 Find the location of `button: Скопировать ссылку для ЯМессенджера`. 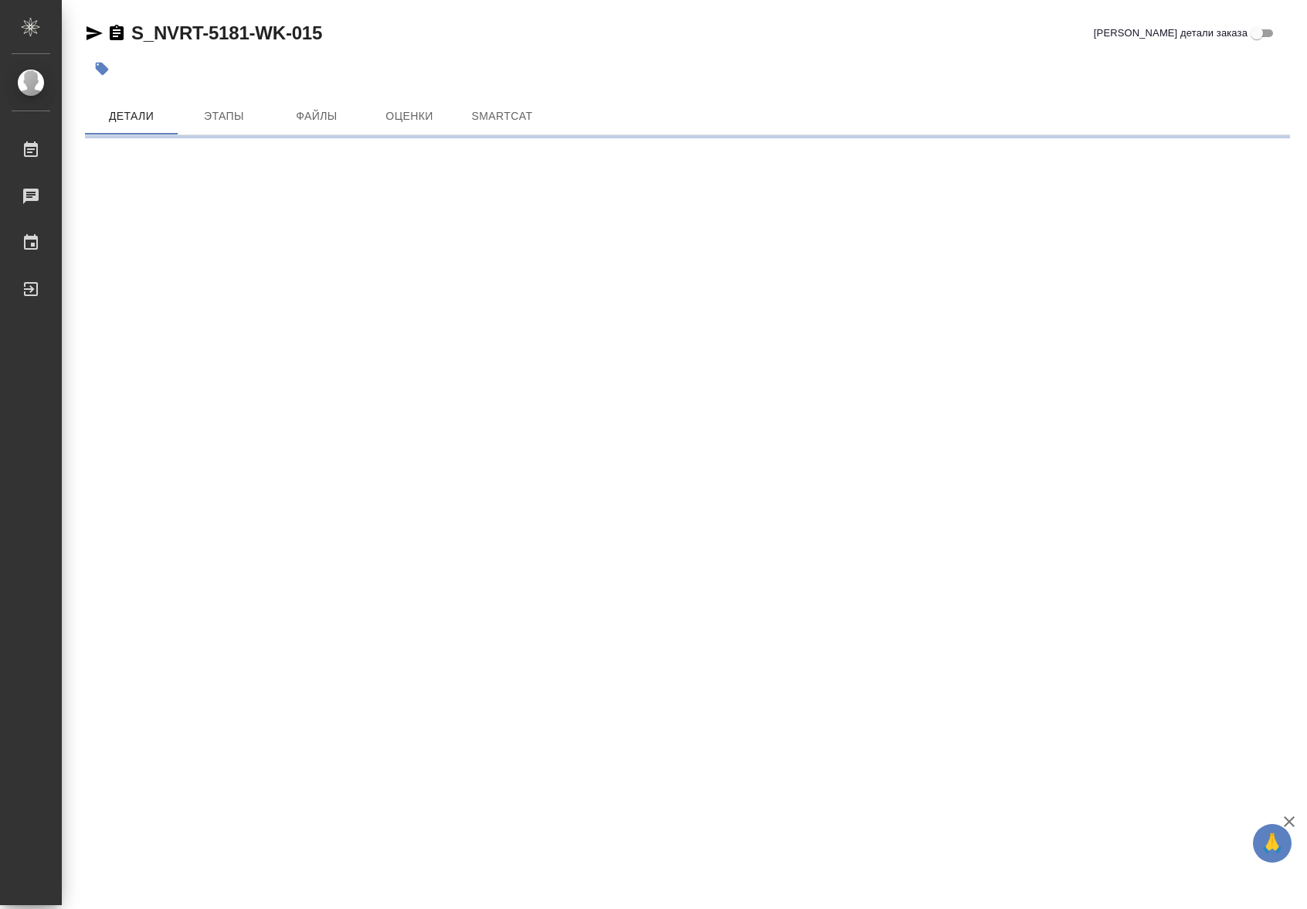

button: Скопировать ссылку для ЯМессенджера is located at coordinates (94, 33).